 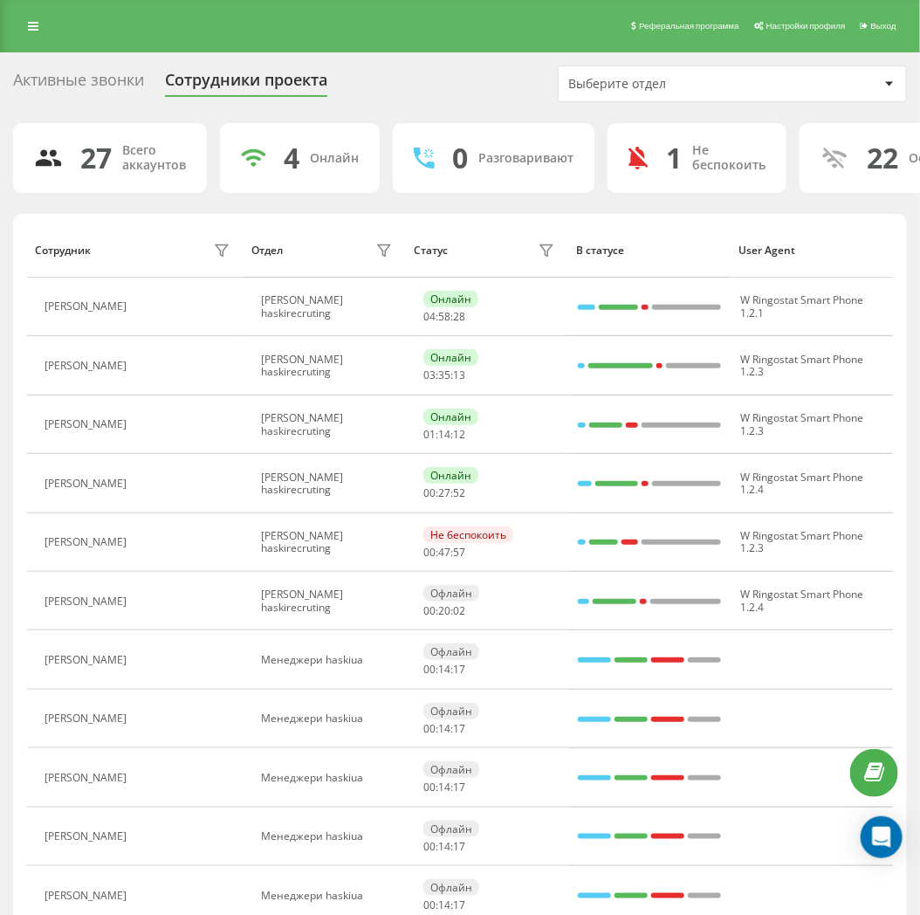 What do you see at coordinates (689, 25) in the screenshot?
I see `span: Реферальная программа` at bounding box center [689, 25].